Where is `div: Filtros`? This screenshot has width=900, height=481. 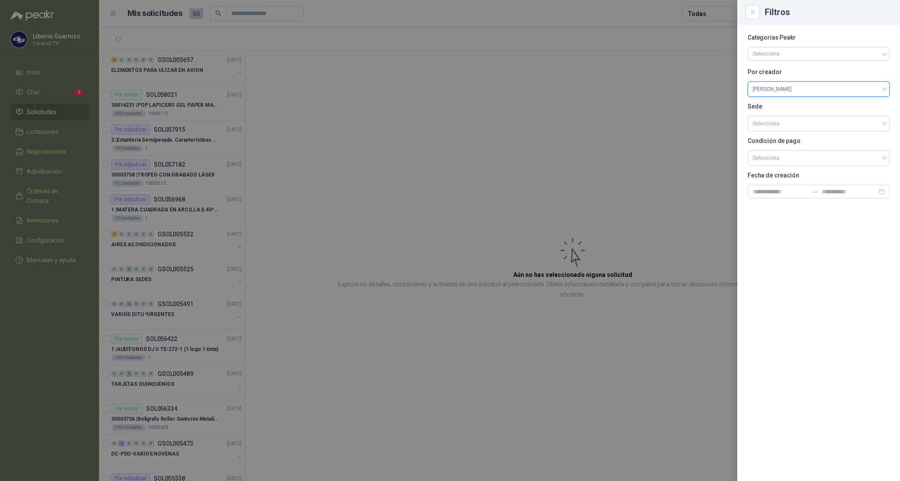 div: Filtros is located at coordinates (827, 12).